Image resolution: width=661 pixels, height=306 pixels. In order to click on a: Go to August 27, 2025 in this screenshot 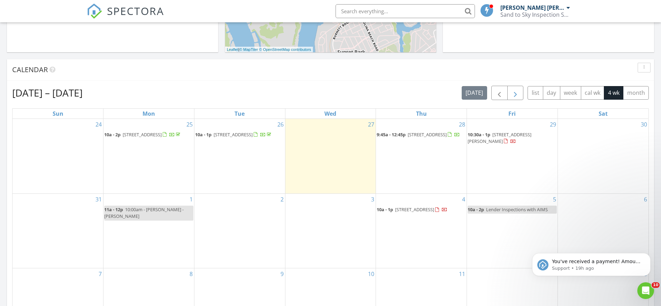, I will do `click(371, 124)`.